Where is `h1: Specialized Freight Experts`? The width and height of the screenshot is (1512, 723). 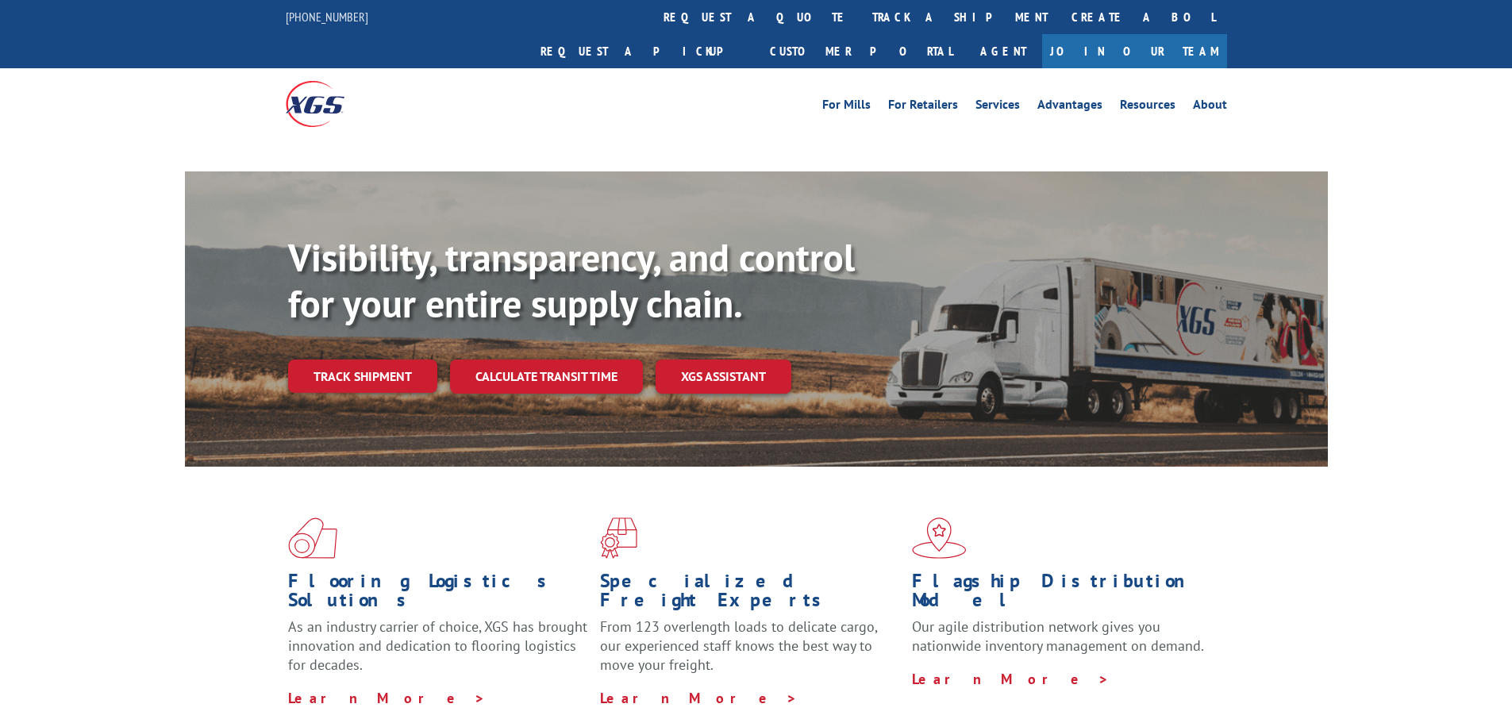
h1: Specialized Freight Experts is located at coordinates (750, 594).